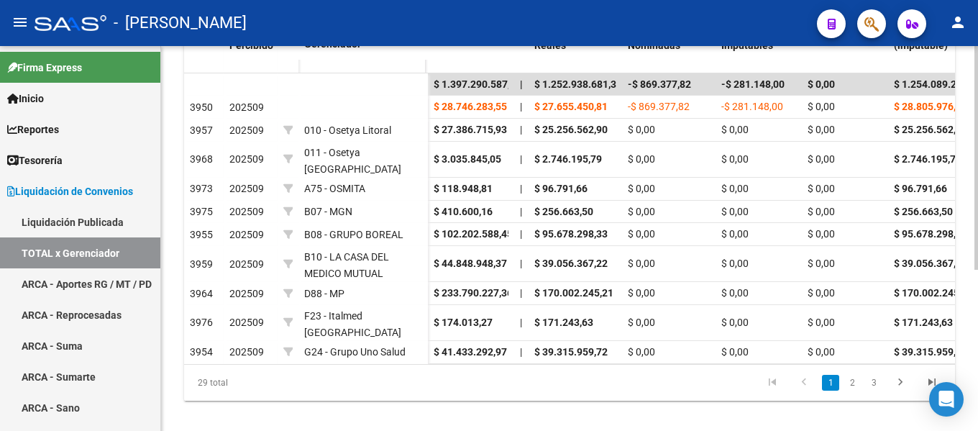  What do you see at coordinates (571, 106) in the screenshot?
I see `span: $ 27.655.450,81` at bounding box center [571, 106].